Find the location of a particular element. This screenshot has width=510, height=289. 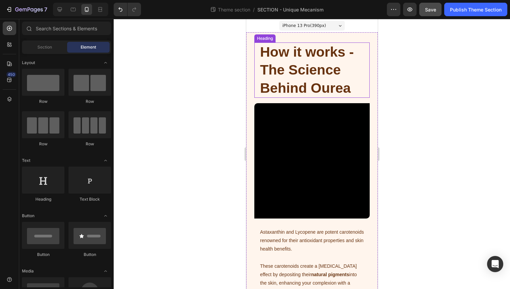

div: Text Block is located at coordinates (90, 199).